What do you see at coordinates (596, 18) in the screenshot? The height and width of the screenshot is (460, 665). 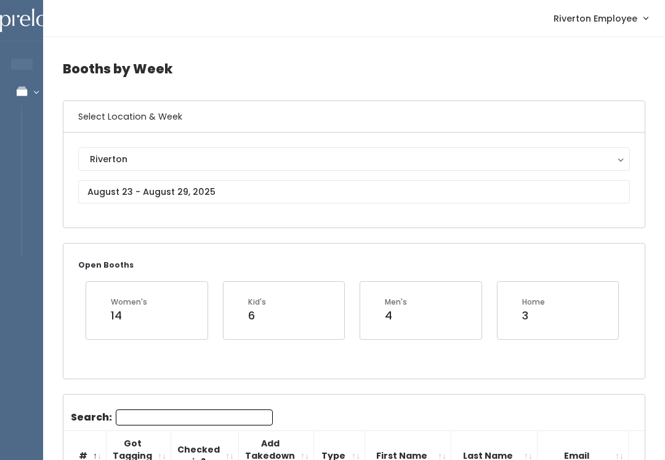 I see `span: Riverton Employee` at bounding box center [596, 18].